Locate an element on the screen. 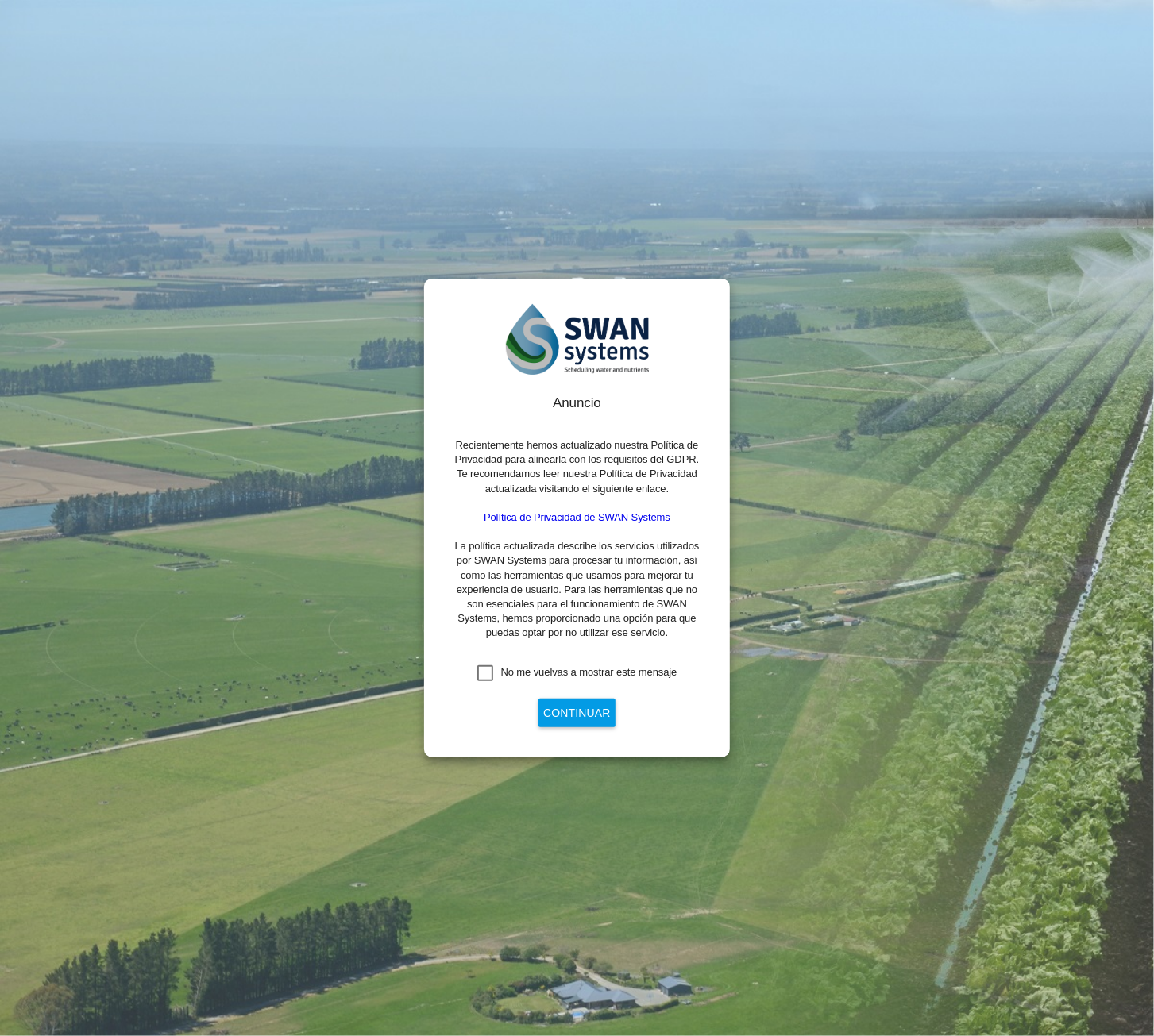  img: SWAN-Landscape-Logo-Colour.png is located at coordinates (577, 339).